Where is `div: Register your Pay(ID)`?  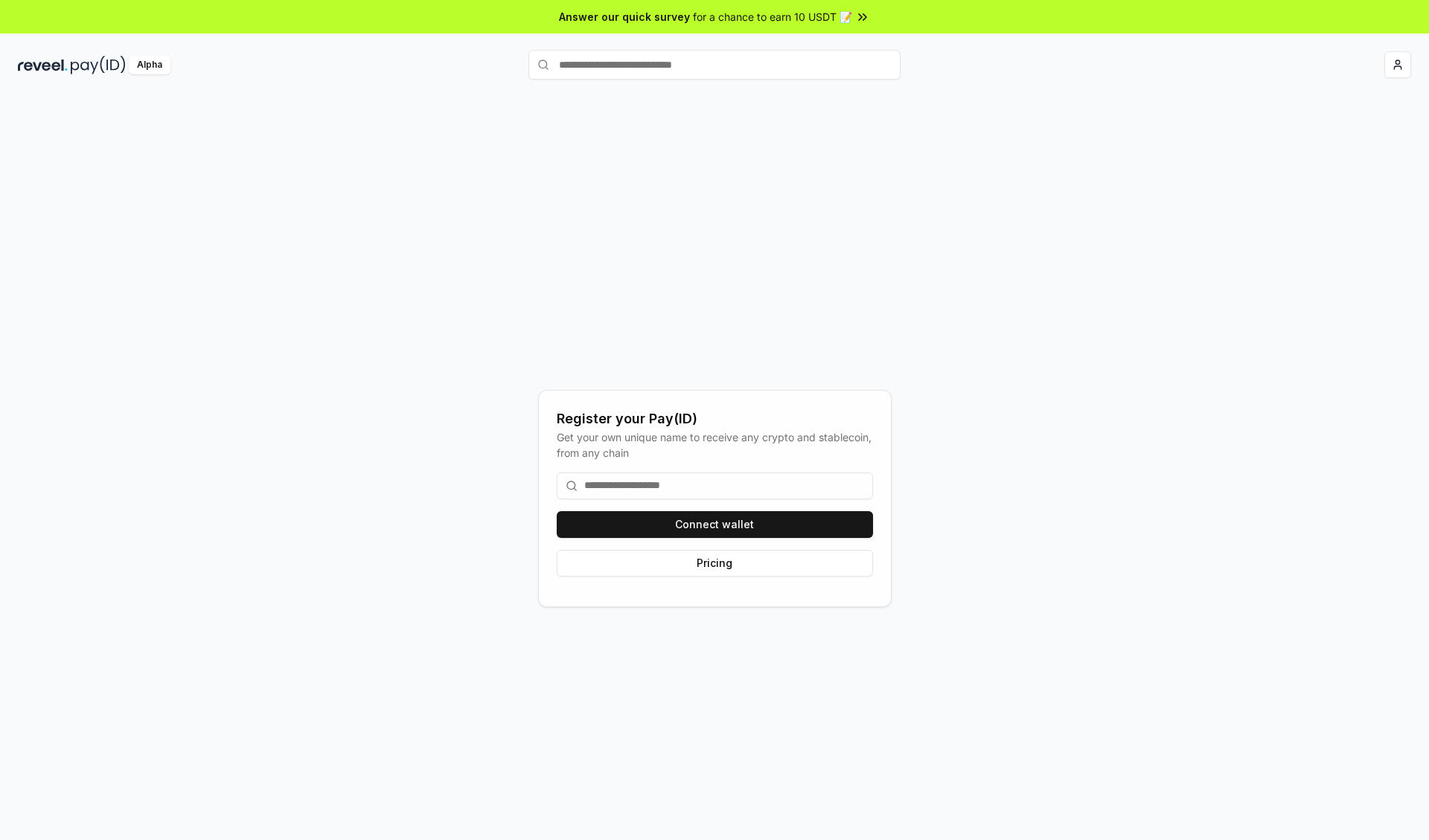 div: Register your Pay(ID) is located at coordinates (714, 419).